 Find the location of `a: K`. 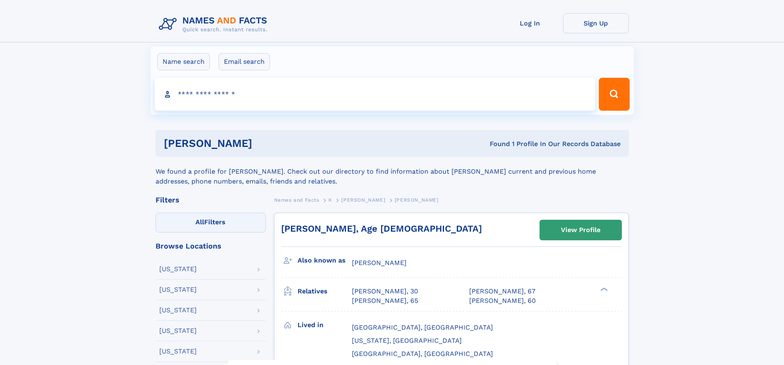

a: K is located at coordinates (330, 199).